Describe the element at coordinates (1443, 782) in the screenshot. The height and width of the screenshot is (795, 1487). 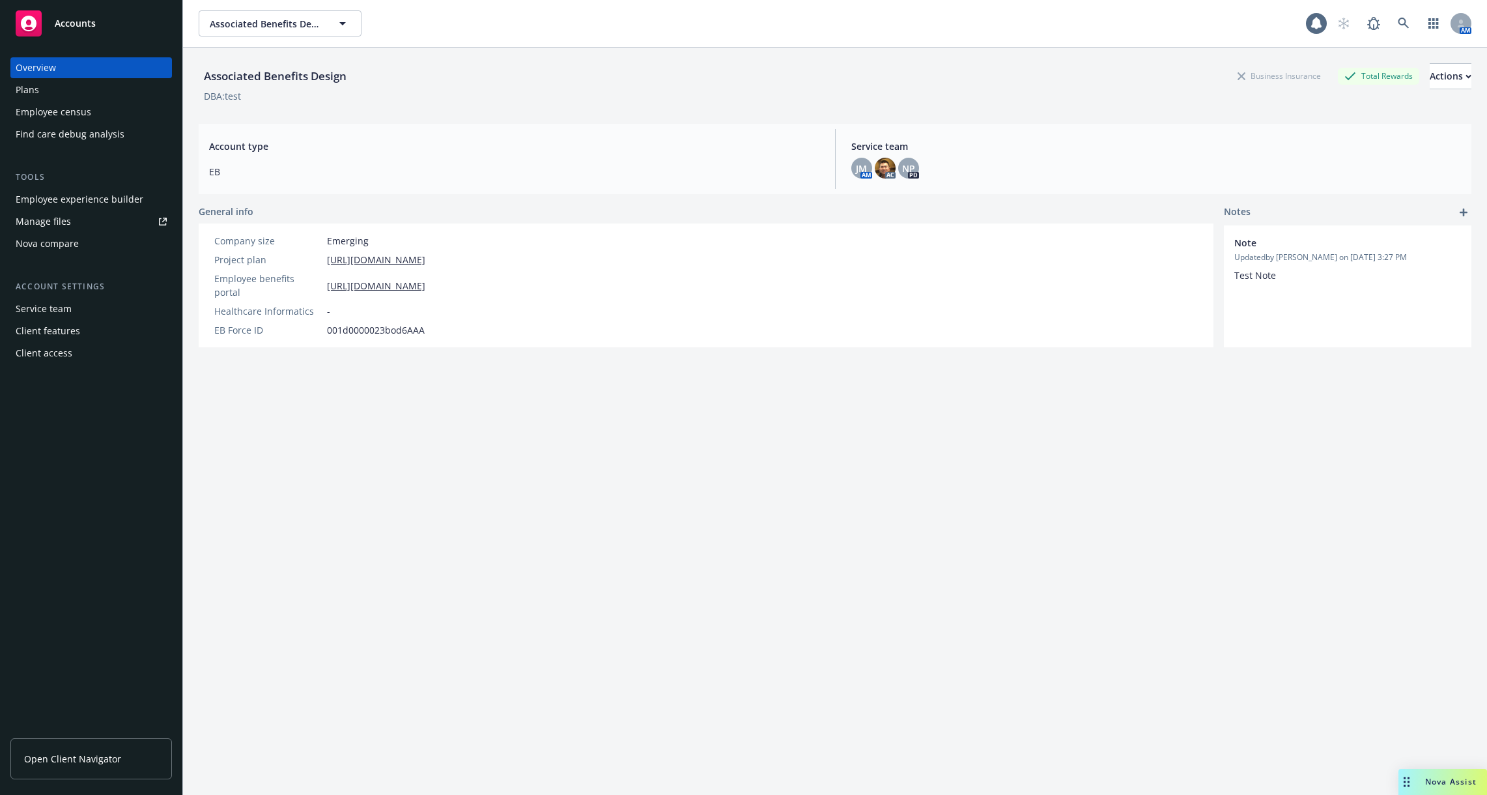
I see `button: Nova Assist` at that location.